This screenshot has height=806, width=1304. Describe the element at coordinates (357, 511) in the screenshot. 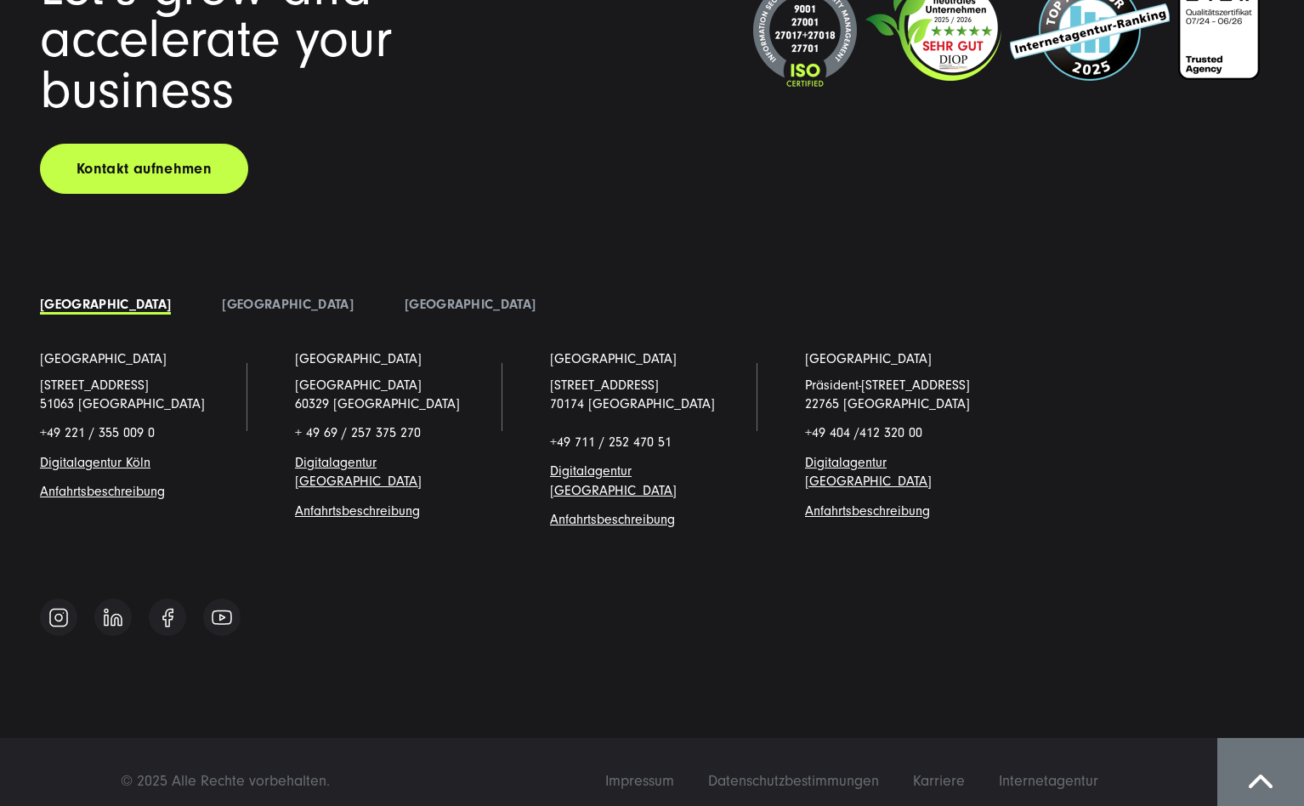

I see `span: g` at that location.